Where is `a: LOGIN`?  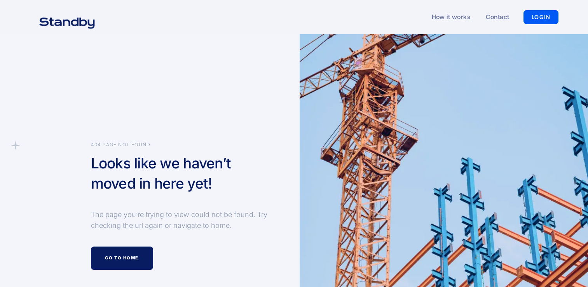
a: LOGIN is located at coordinates (541, 17).